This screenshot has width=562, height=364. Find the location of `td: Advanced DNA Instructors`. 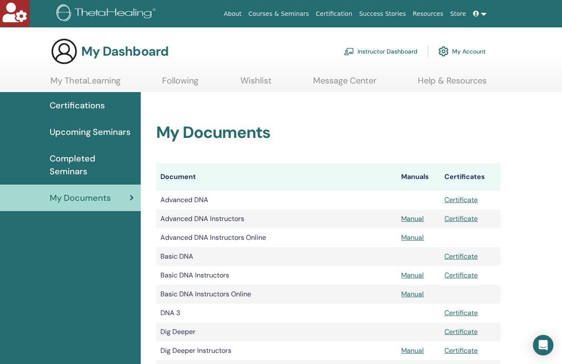

td: Advanced DNA Instructors is located at coordinates (277, 219).